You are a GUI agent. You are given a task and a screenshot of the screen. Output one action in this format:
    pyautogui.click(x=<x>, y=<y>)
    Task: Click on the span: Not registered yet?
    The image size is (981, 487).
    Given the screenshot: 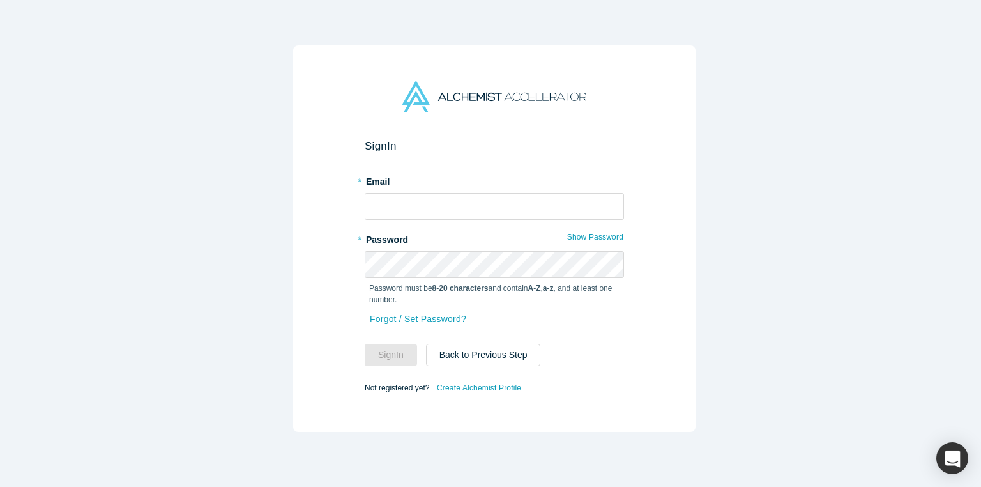 What is the action you would take?
    pyautogui.click(x=397, y=387)
    